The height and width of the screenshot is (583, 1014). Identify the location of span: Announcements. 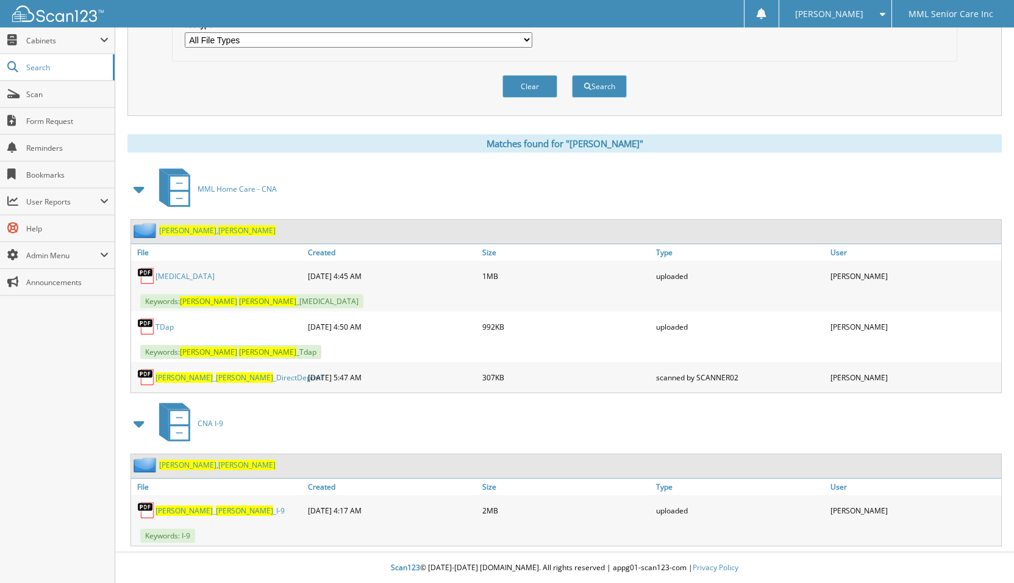
(67, 282).